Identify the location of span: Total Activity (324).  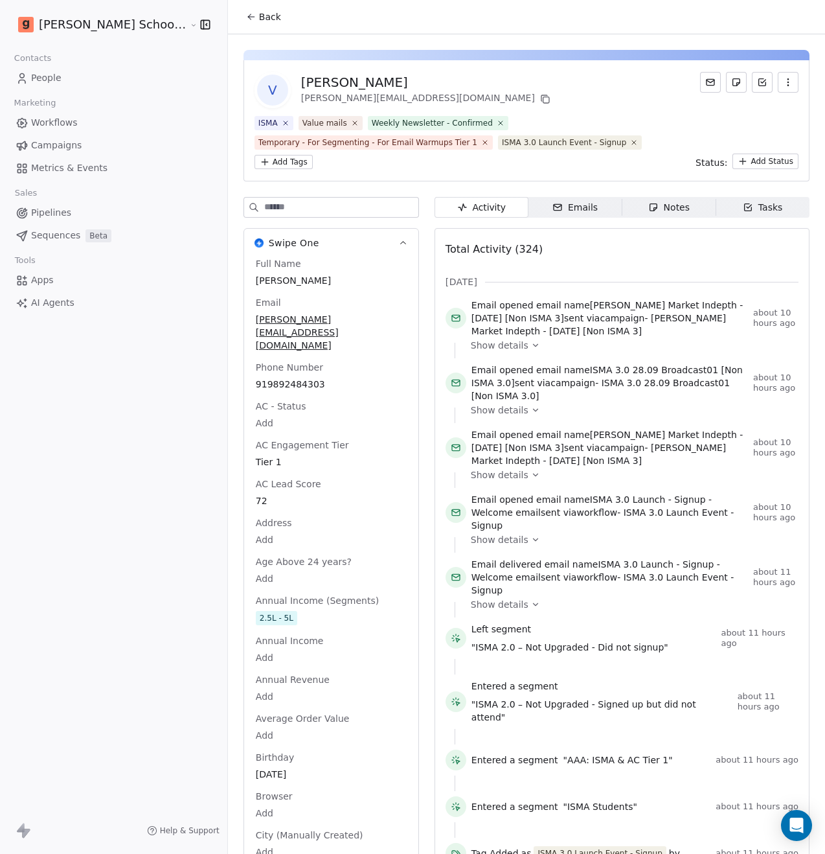
(494, 249).